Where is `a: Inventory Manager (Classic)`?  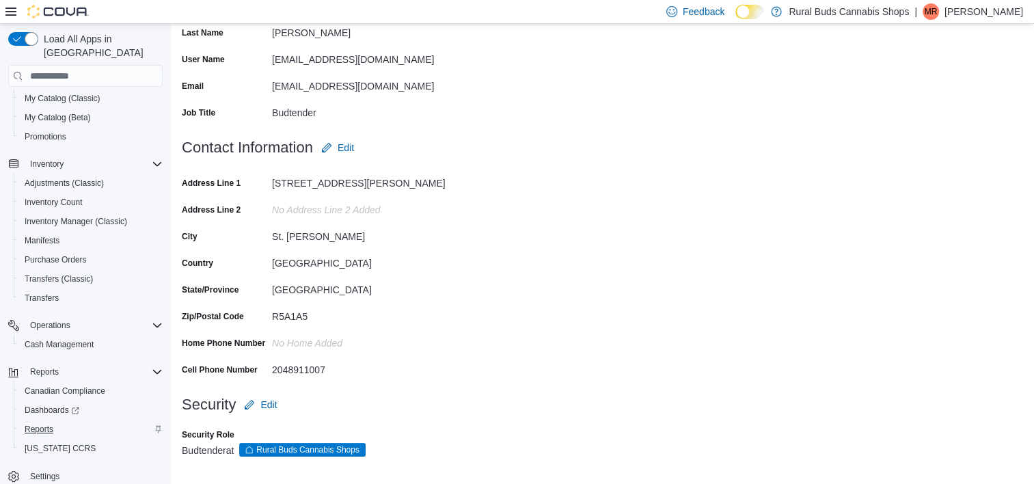 a: Inventory Manager (Classic) is located at coordinates (76, 221).